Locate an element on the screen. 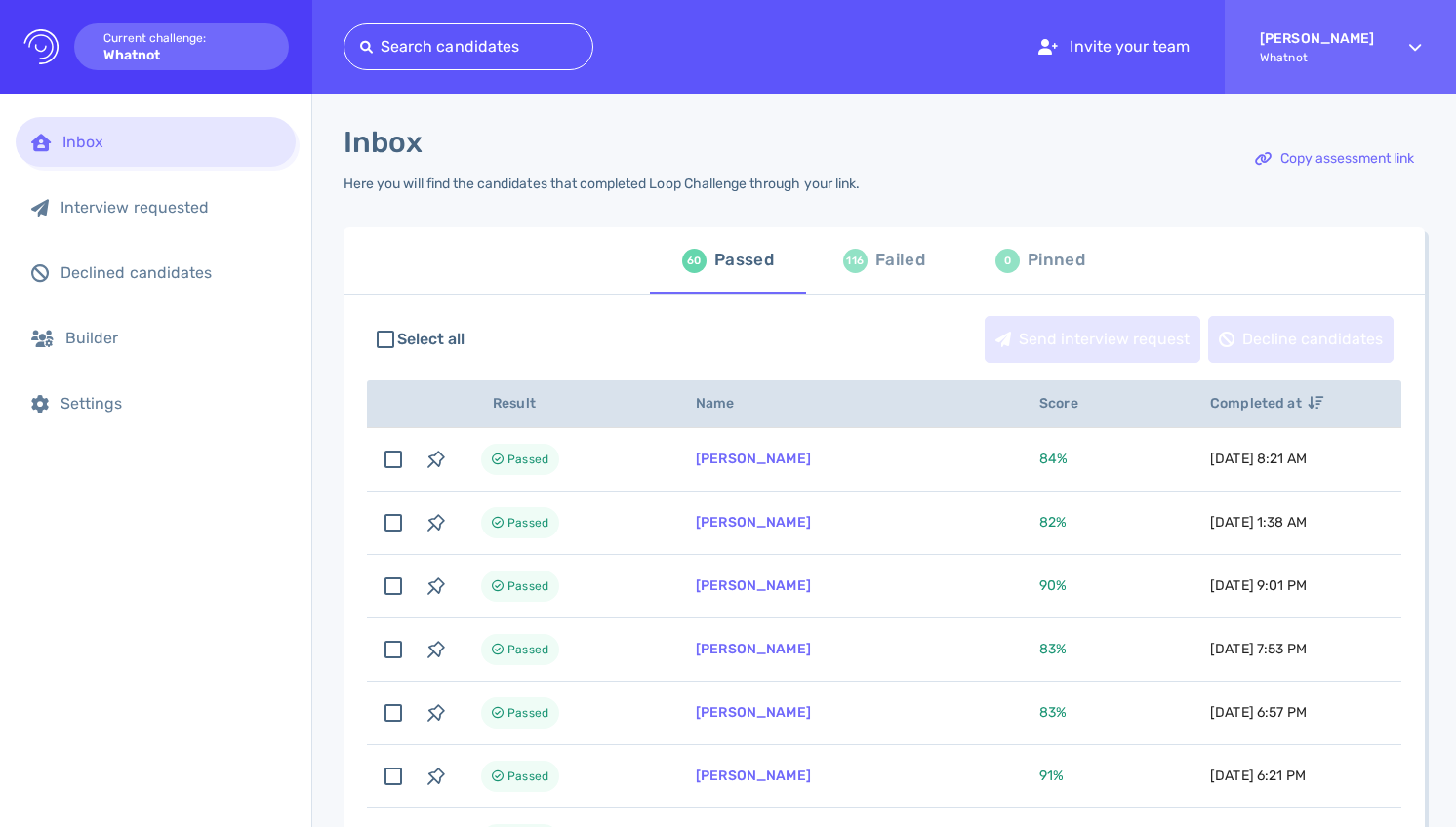  h1: Inbox is located at coordinates (382, 143).